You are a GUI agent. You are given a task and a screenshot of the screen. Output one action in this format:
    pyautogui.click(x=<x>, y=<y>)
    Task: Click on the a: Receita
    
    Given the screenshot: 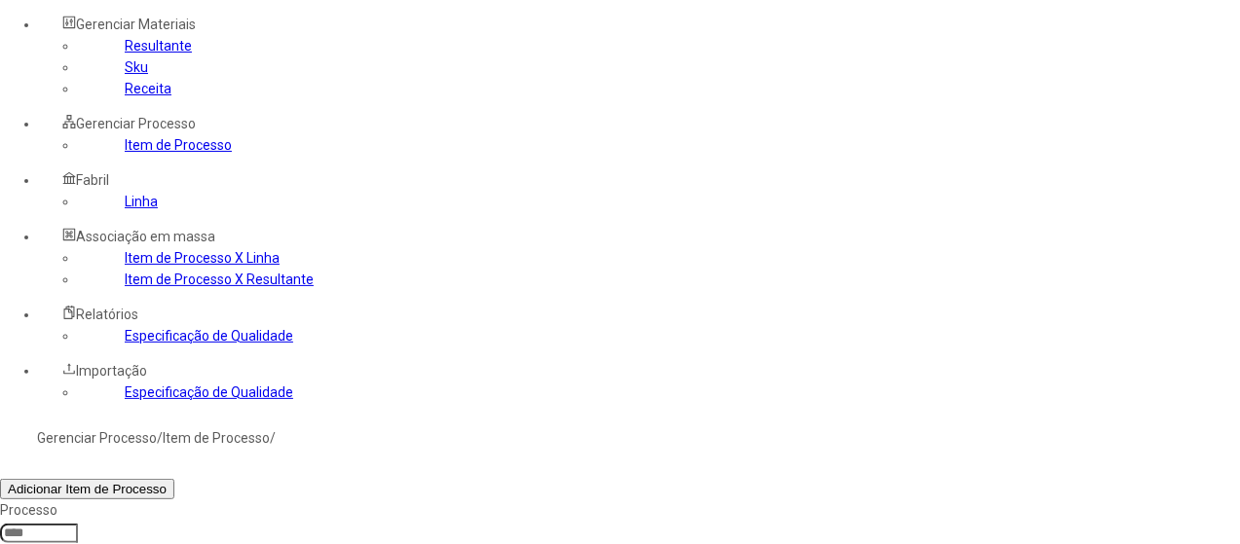 What is the action you would take?
    pyautogui.click(x=148, y=89)
    